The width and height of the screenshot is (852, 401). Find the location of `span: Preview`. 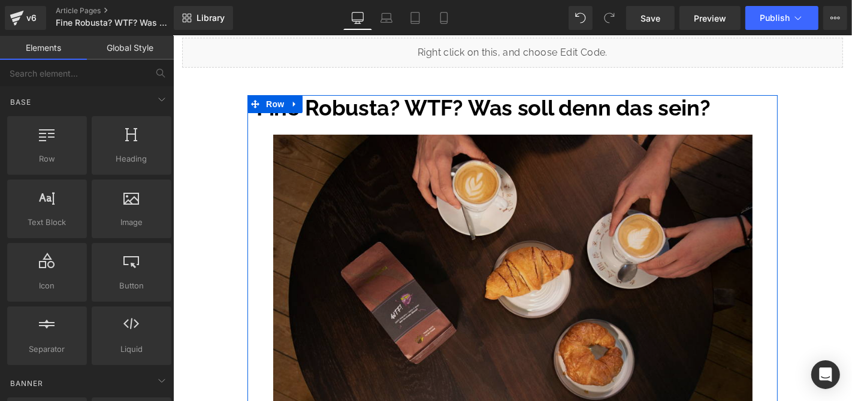

span: Preview is located at coordinates (710, 18).